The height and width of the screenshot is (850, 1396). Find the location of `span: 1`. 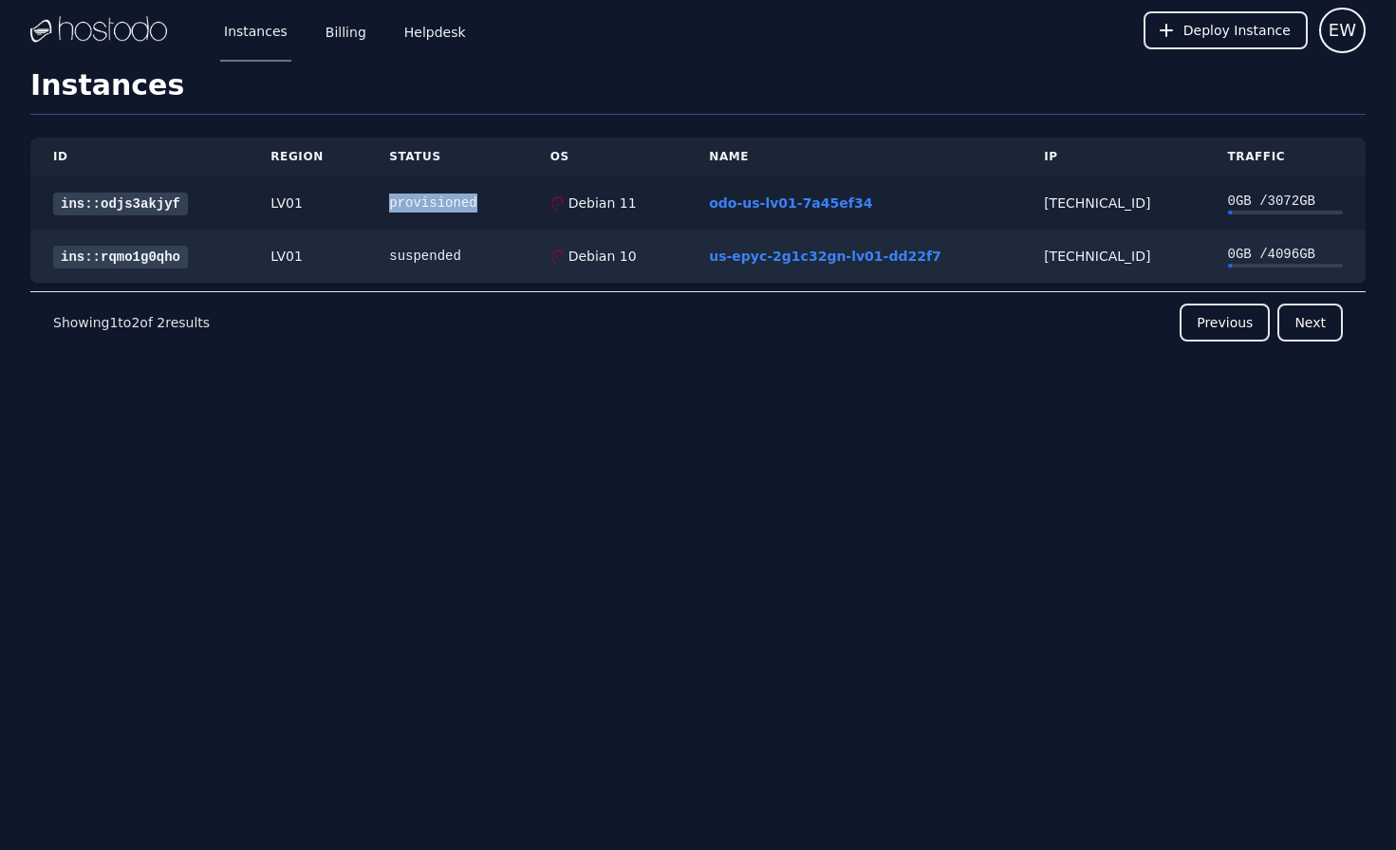

span: 1 is located at coordinates (113, 323).